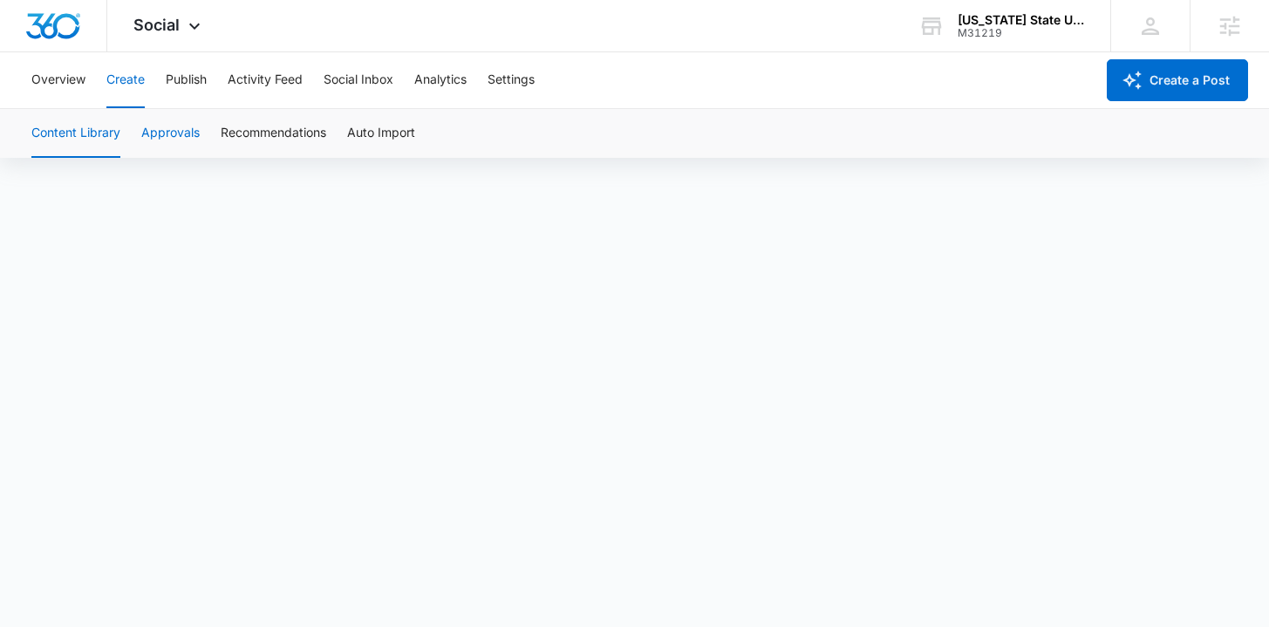 The height and width of the screenshot is (627, 1269). I want to click on button: Social Inbox, so click(358, 80).